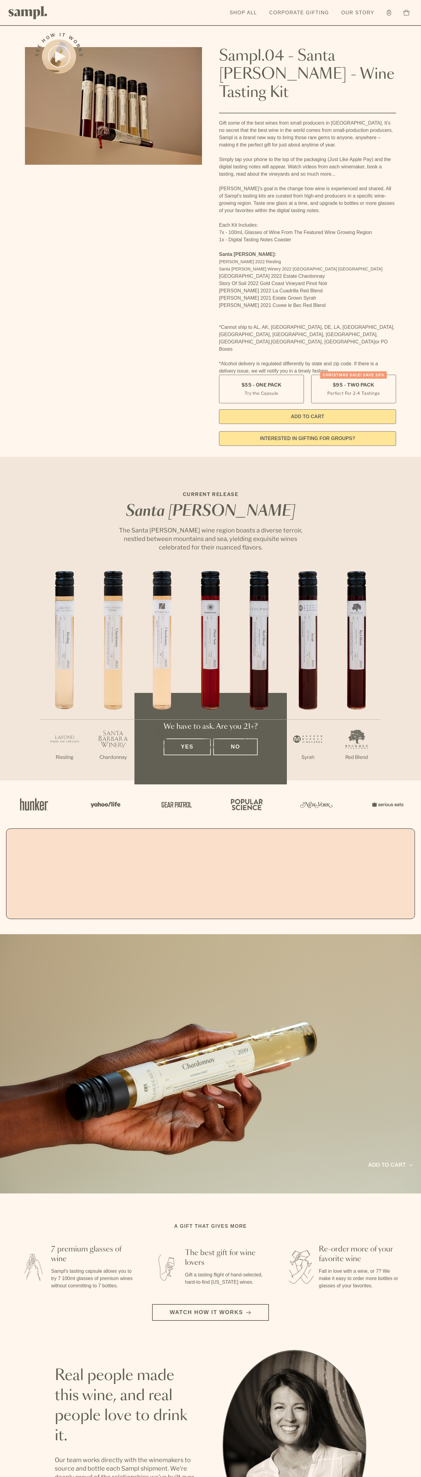 The image size is (421, 1477). Describe the element at coordinates (353, 393) in the screenshot. I see `small: Perfect For 2-4 Tastings` at that location.